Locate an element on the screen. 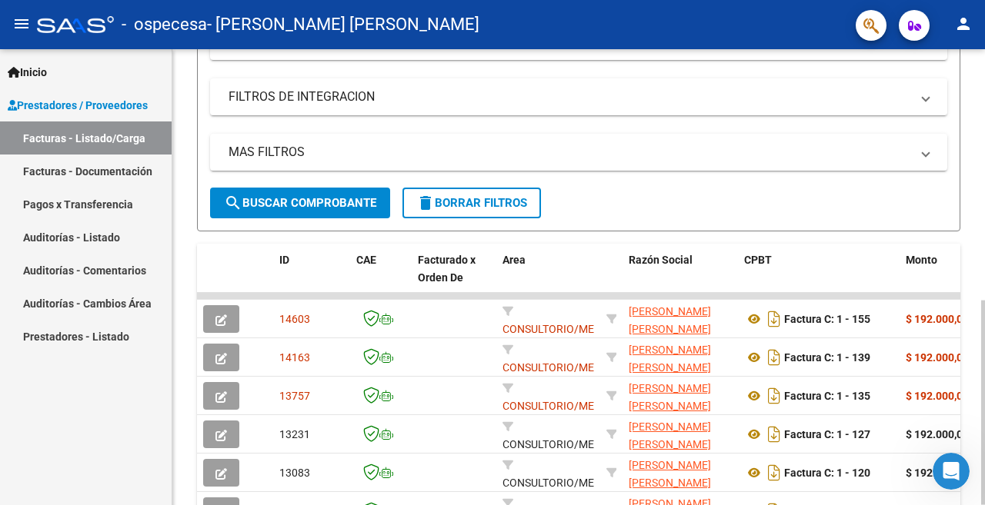 The image size is (985, 505). button: Borrar Filtros is located at coordinates (472, 203).